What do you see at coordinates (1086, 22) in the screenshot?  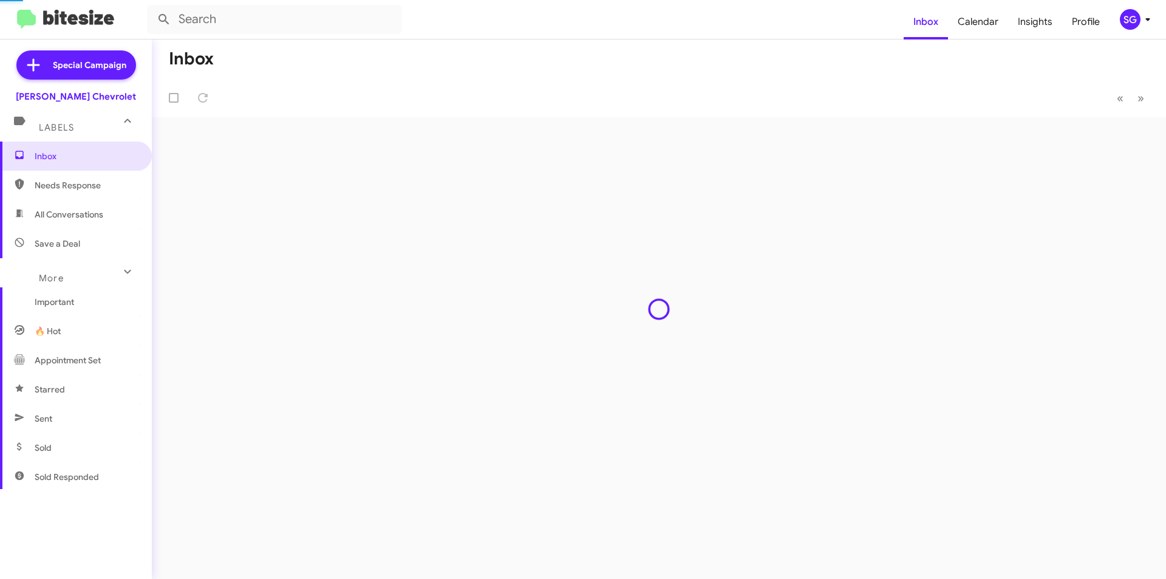 I see `a: Profile` at bounding box center [1086, 22].